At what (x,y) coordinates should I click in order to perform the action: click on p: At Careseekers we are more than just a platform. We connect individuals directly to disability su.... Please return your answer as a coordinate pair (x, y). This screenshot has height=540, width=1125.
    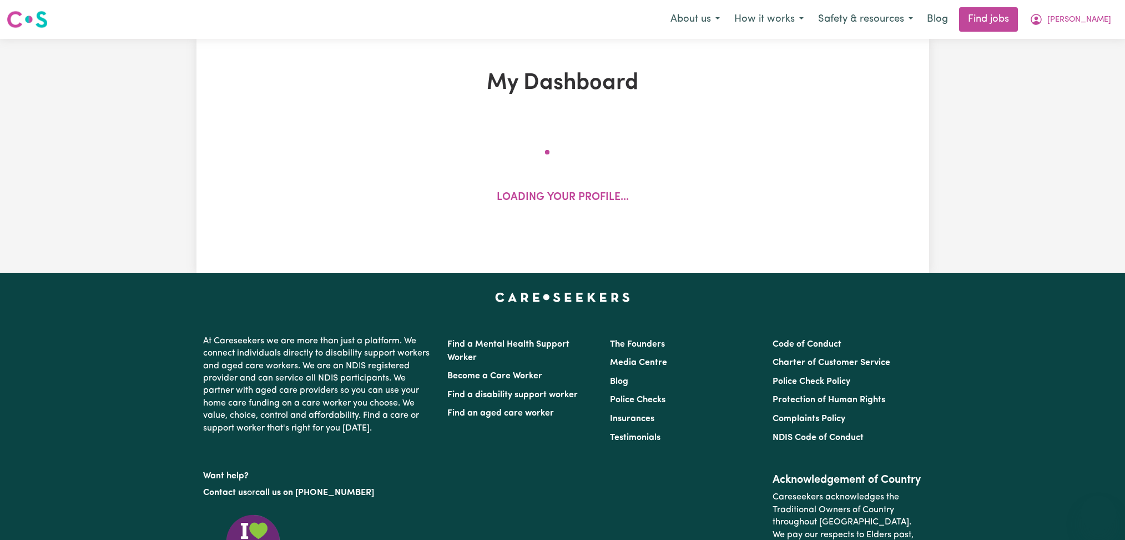
    Looking at the image, I should click on (319, 384).